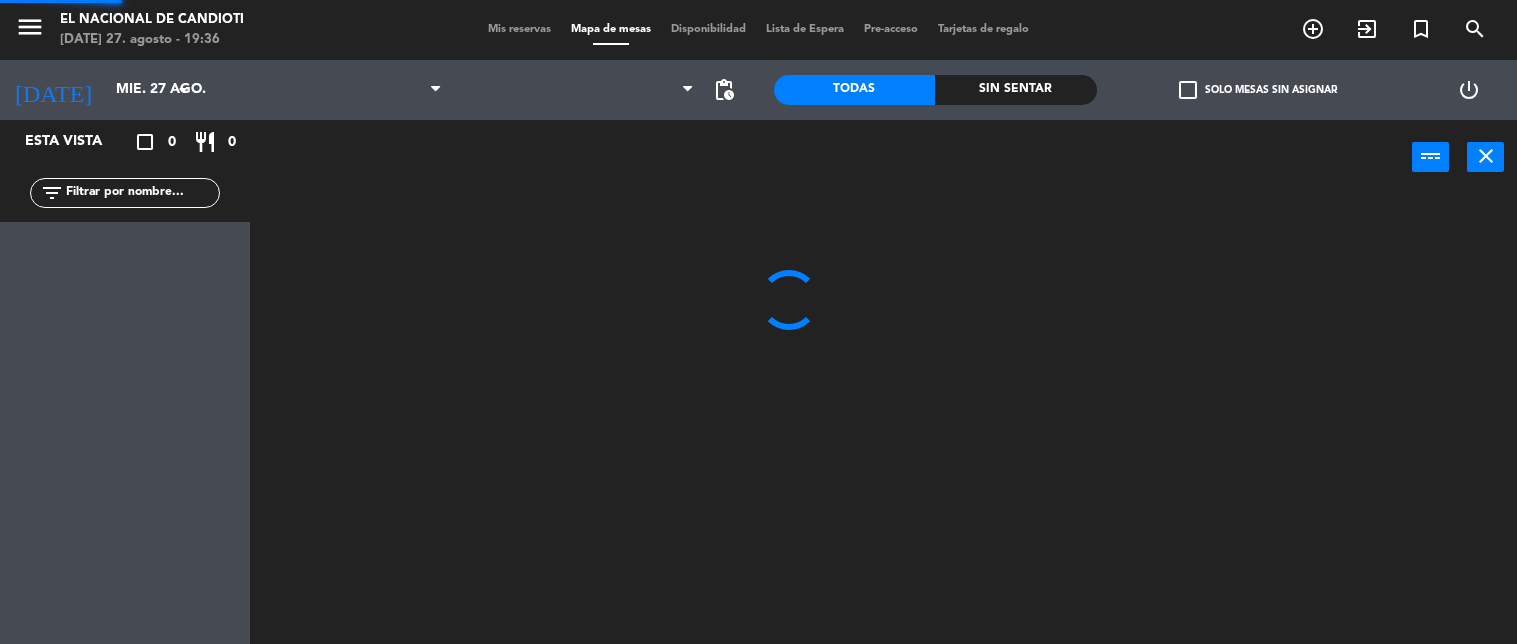  Describe the element at coordinates (708, 29) in the screenshot. I see `span: Disponibilidad` at that location.